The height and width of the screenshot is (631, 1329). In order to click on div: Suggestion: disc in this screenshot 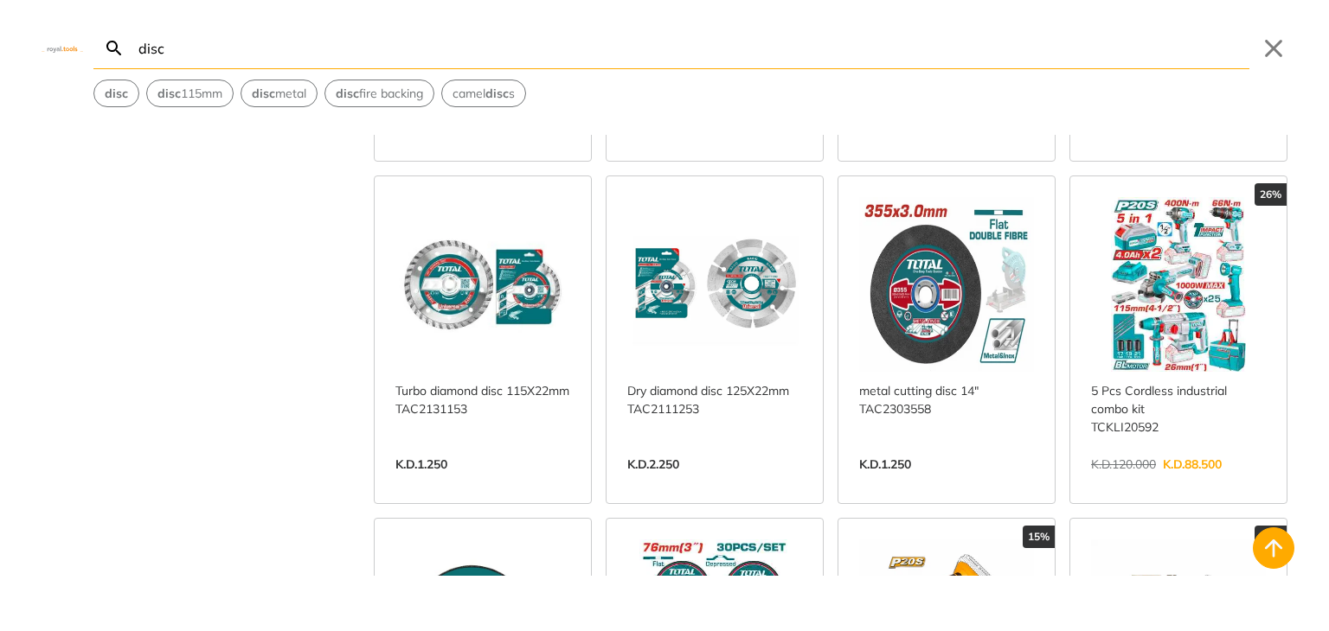, I will do `click(116, 93)`.